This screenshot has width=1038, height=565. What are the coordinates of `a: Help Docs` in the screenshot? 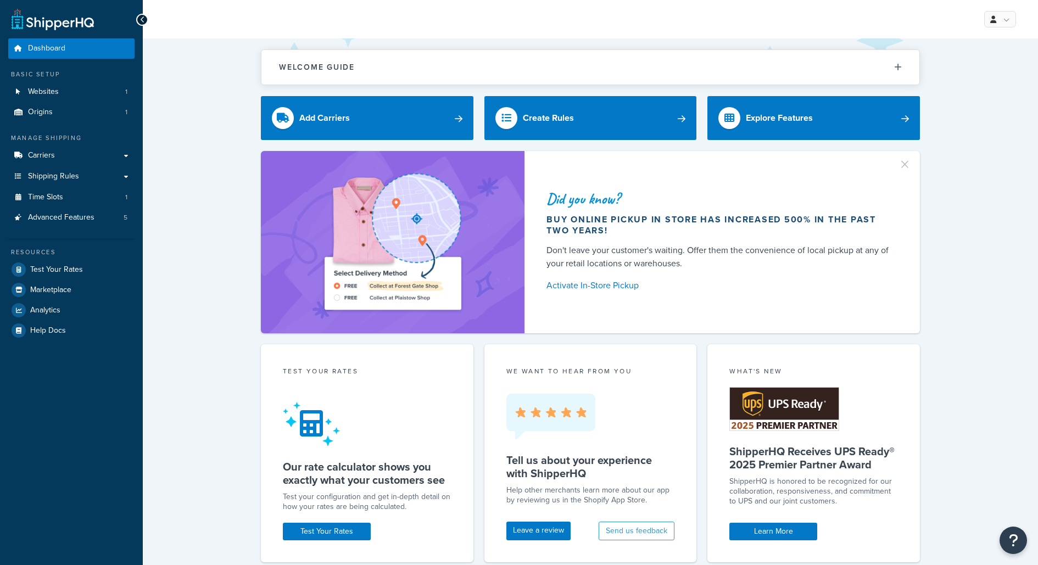 It's located at (71, 331).